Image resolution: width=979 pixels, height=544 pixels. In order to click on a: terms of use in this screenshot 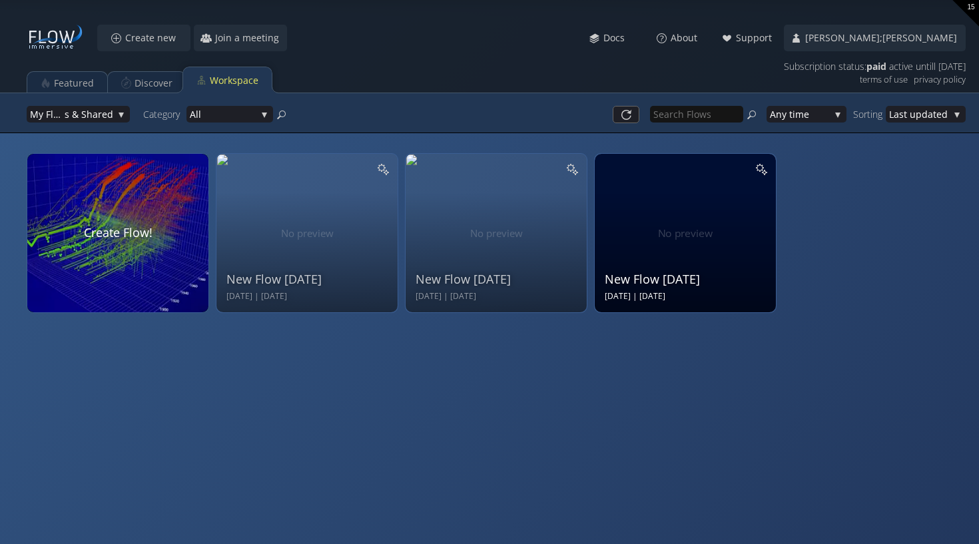, I will do `click(884, 79)`.